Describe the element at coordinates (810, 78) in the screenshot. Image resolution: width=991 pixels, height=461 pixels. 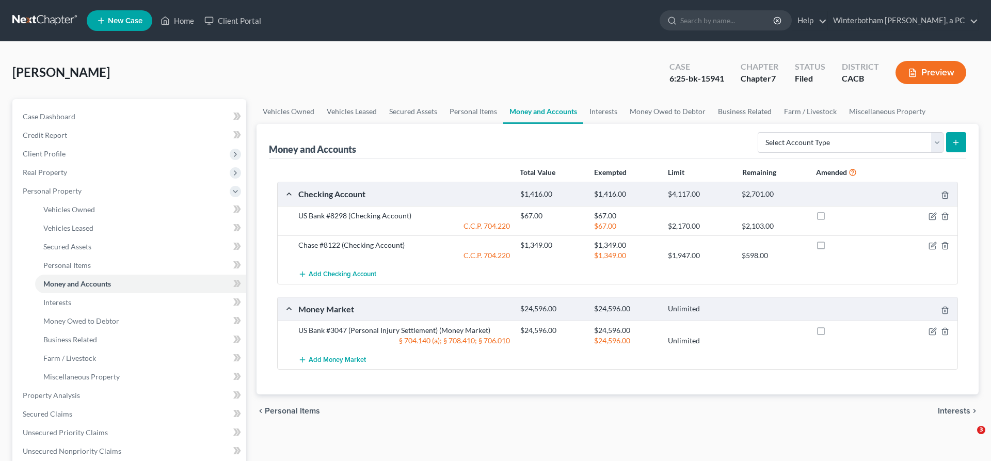
I see `div: Filed` at that location.